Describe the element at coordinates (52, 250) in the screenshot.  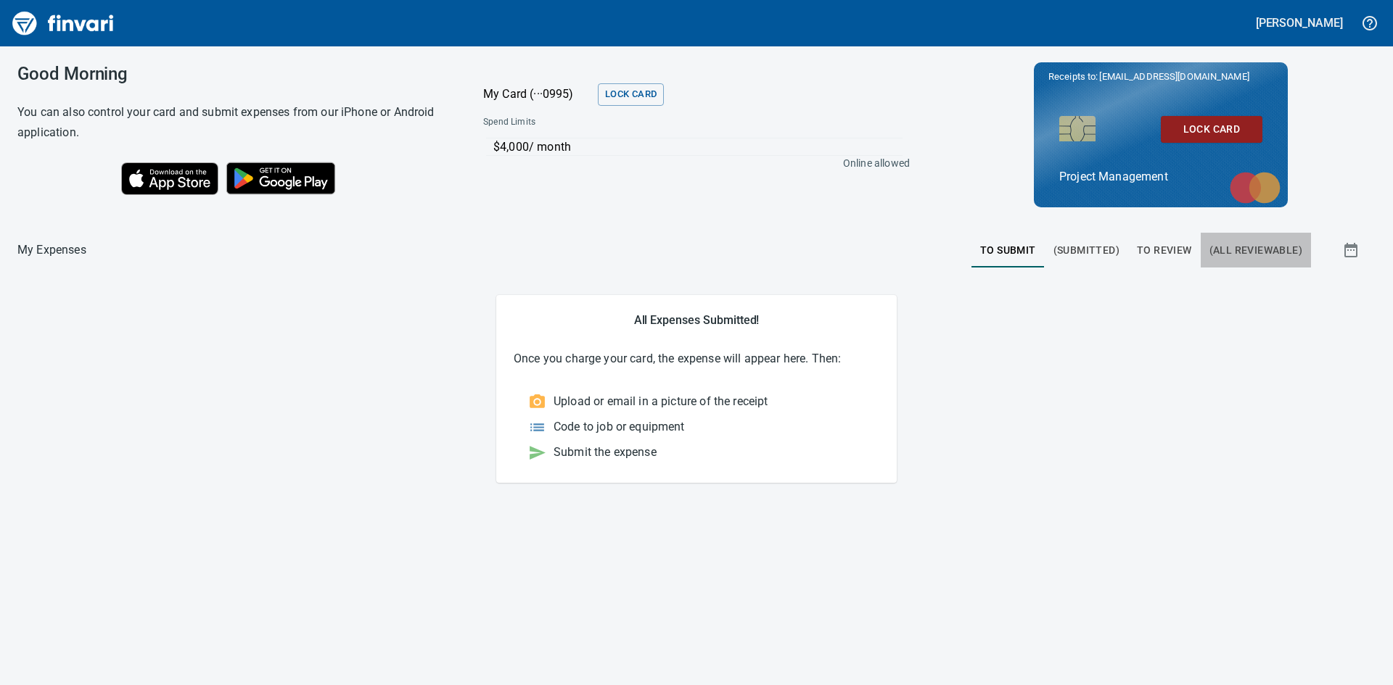
I see `p: My Expenses` at that location.